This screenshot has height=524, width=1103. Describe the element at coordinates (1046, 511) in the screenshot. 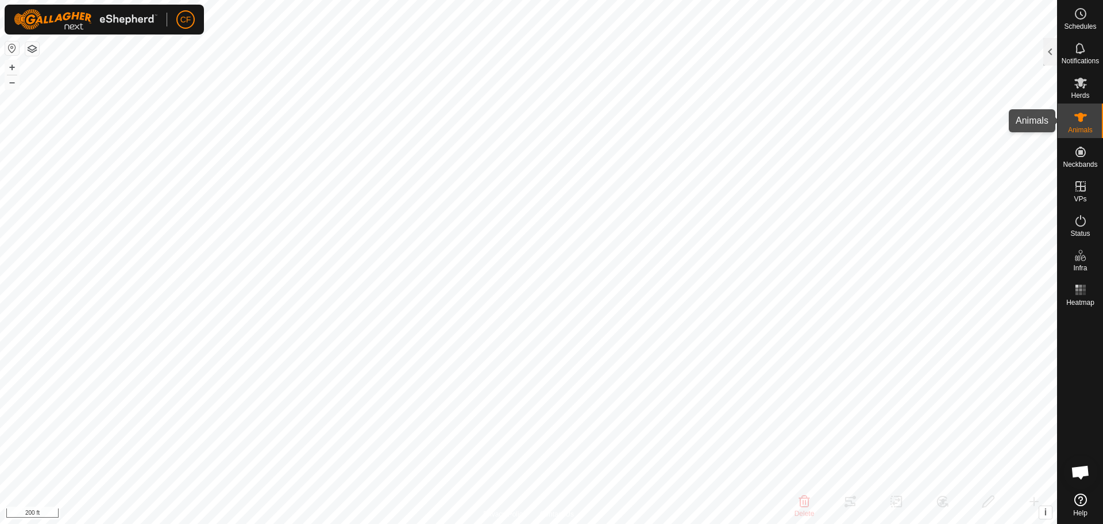

I see `span: i` at that location.